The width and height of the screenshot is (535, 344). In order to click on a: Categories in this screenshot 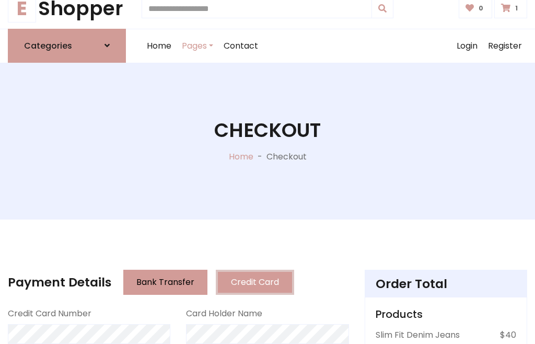, I will do `click(67, 45)`.